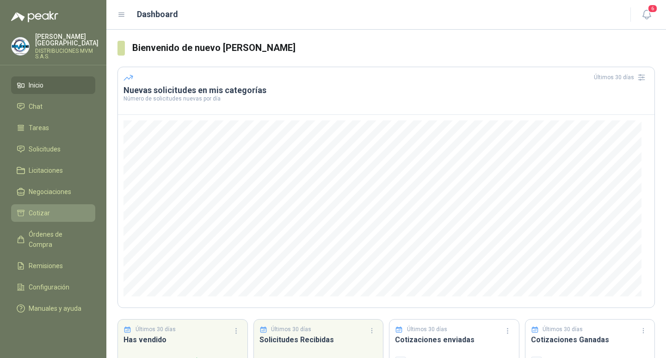 This screenshot has height=358, width=666. I want to click on img: Company Logo, so click(20, 46).